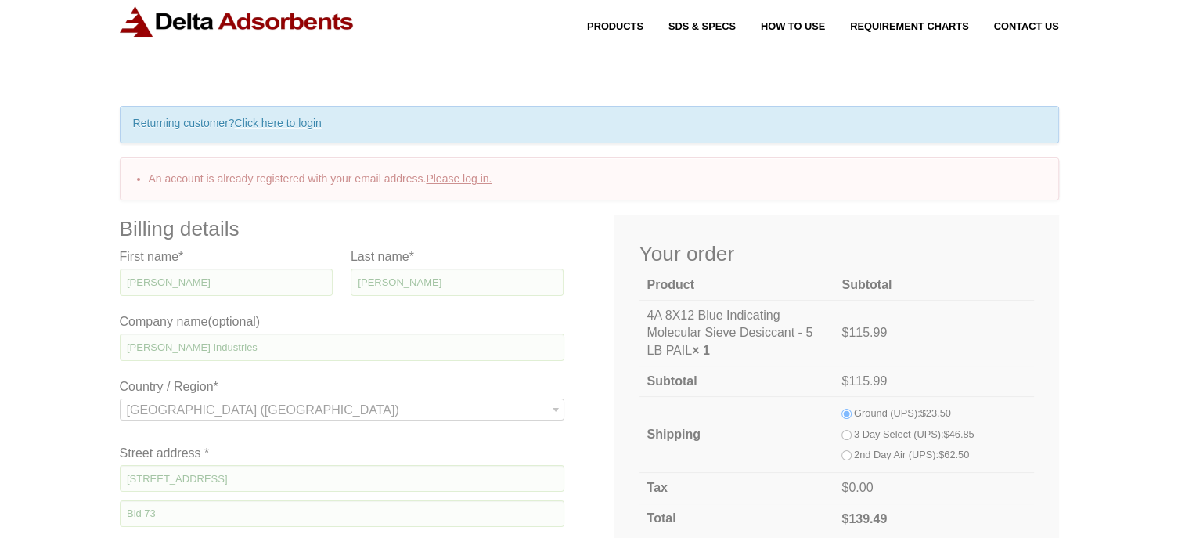 This screenshot has height=538, width=1178. What do you see at coordinates (1027, 27) in the screenshot?
I see `span: Contact Us` at bounding box center [1027, 27].